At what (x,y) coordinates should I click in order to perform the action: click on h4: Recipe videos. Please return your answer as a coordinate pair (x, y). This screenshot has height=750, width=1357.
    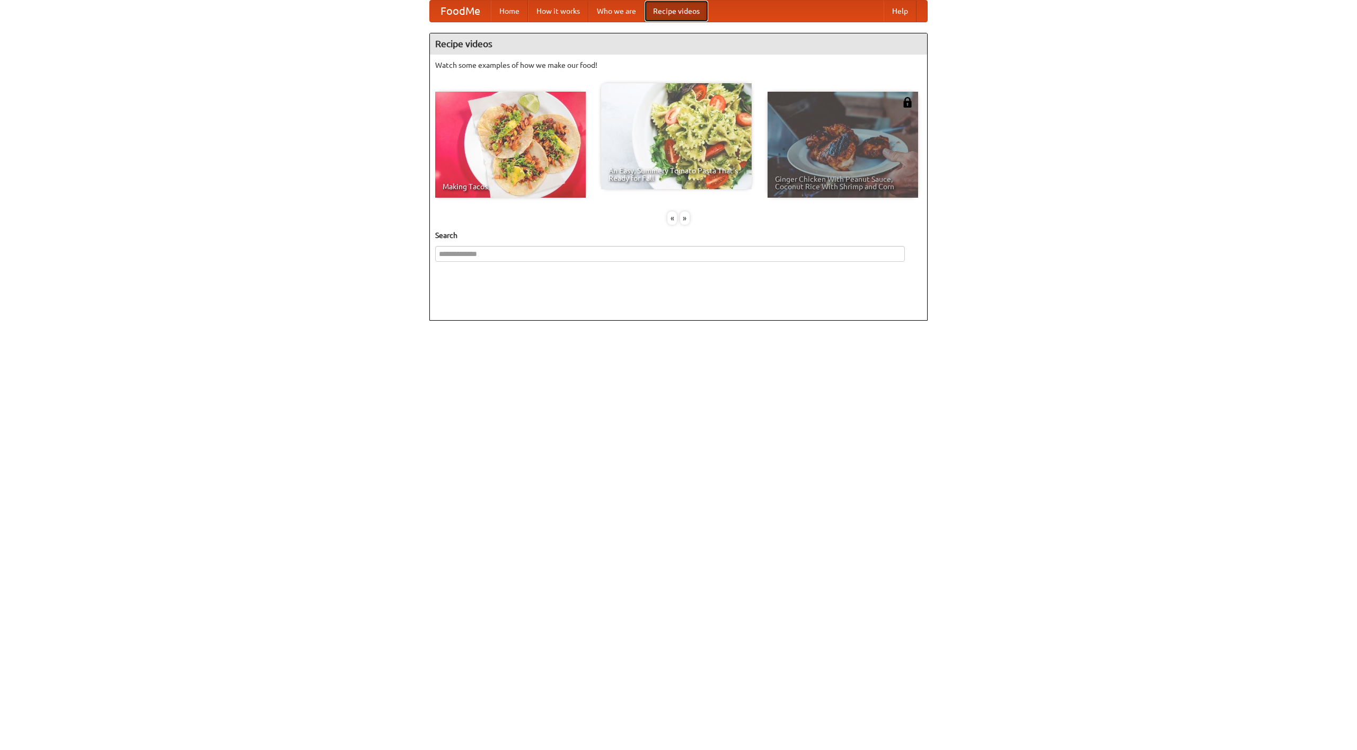
    Looking at the image, I should click on (678, 44).